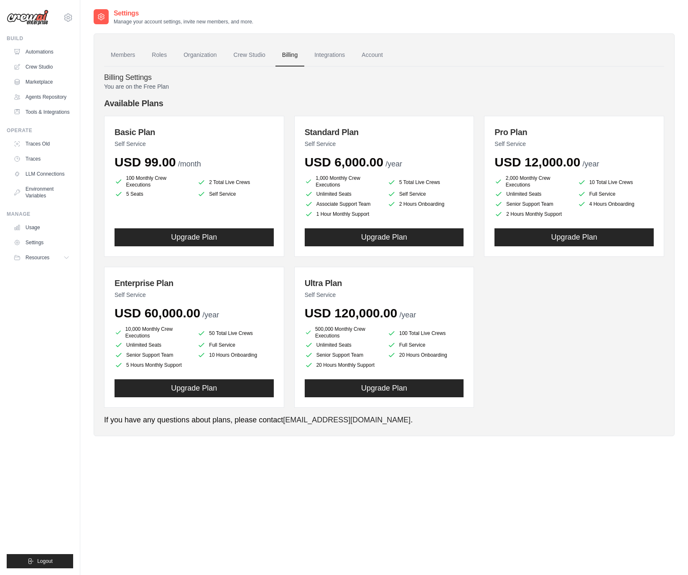 The image size is (688, 575). I want to click on li: 1 Hour Monthly Support, so click(343, 214).